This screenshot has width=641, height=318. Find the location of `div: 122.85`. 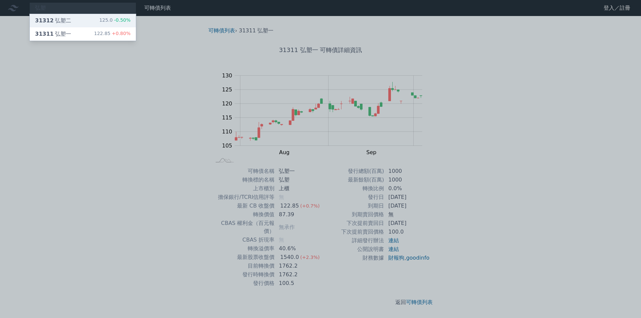

div: 122.85 is located at coordinates (112, 34).